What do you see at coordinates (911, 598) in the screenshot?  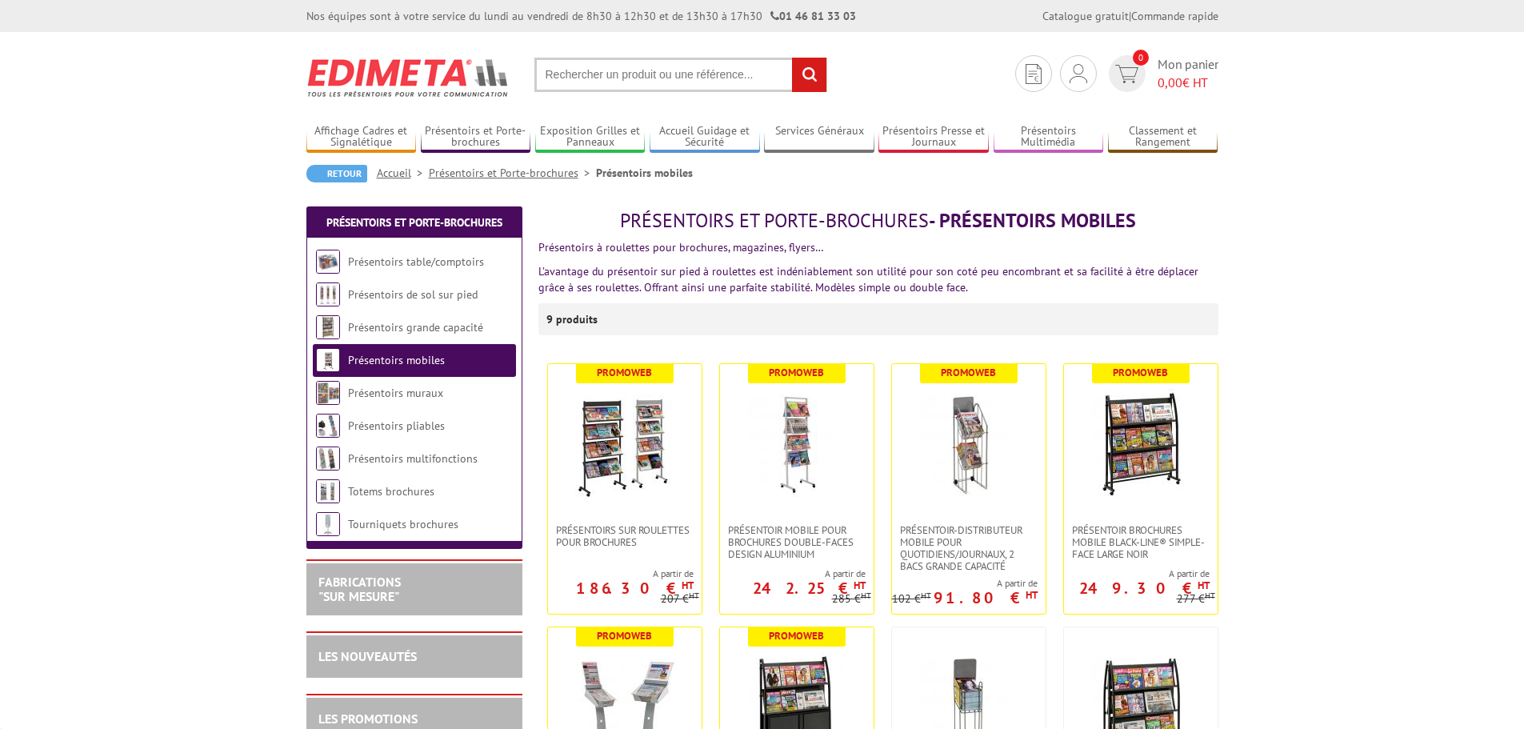 I see `p: 102 €` at bounding box center [911, 598].